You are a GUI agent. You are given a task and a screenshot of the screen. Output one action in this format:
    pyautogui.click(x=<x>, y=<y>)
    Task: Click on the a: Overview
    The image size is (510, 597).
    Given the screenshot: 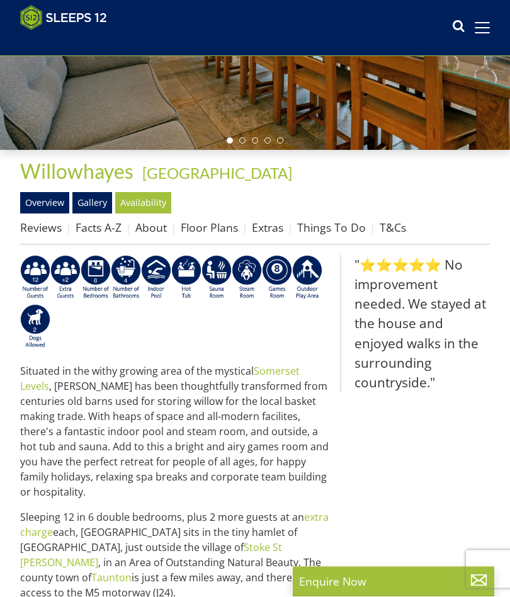 What is the action you would take?
    pyautogui.click(x=45, y=203)
    